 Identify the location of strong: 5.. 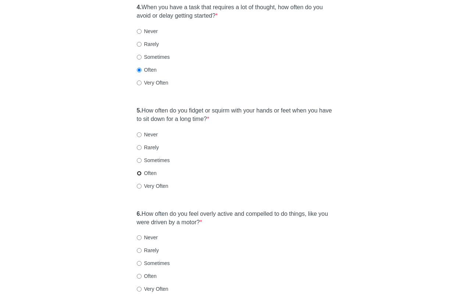
(139, 110).